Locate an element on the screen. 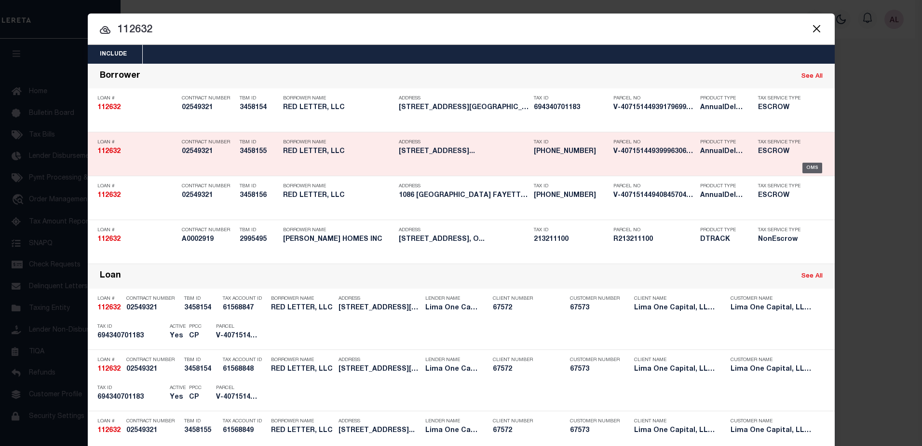 This screenshot has width=922, height=446. button: Include is located at coordinates (113, 54).